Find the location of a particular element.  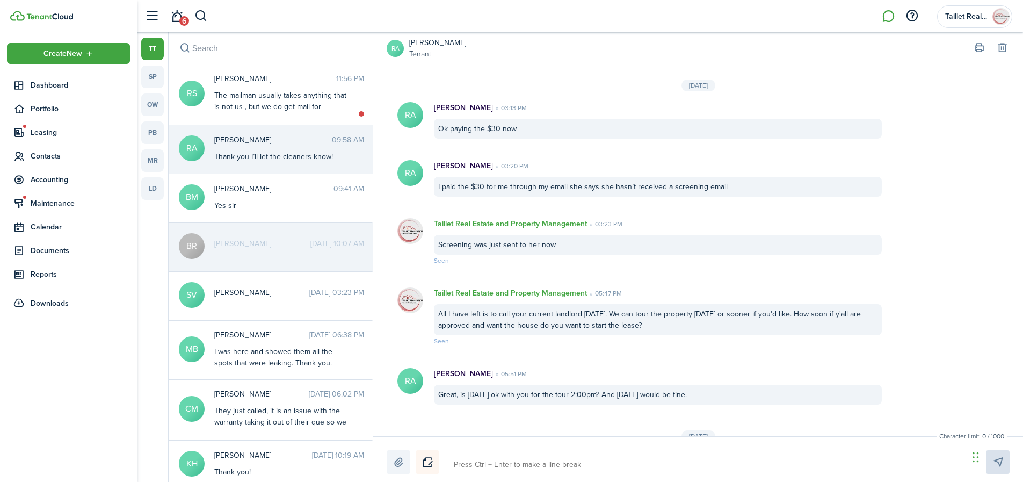

time: 09:58 AM is located at coordinates (348, 140).